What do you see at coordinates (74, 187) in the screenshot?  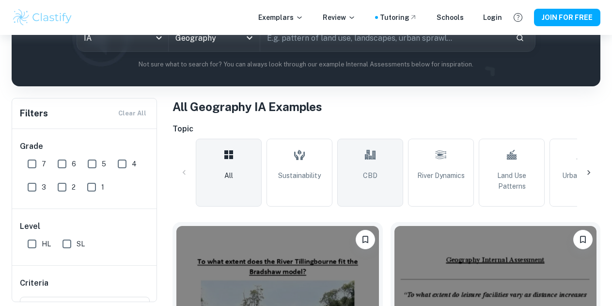 I see `span: 2` at bounding box center [74, 187].